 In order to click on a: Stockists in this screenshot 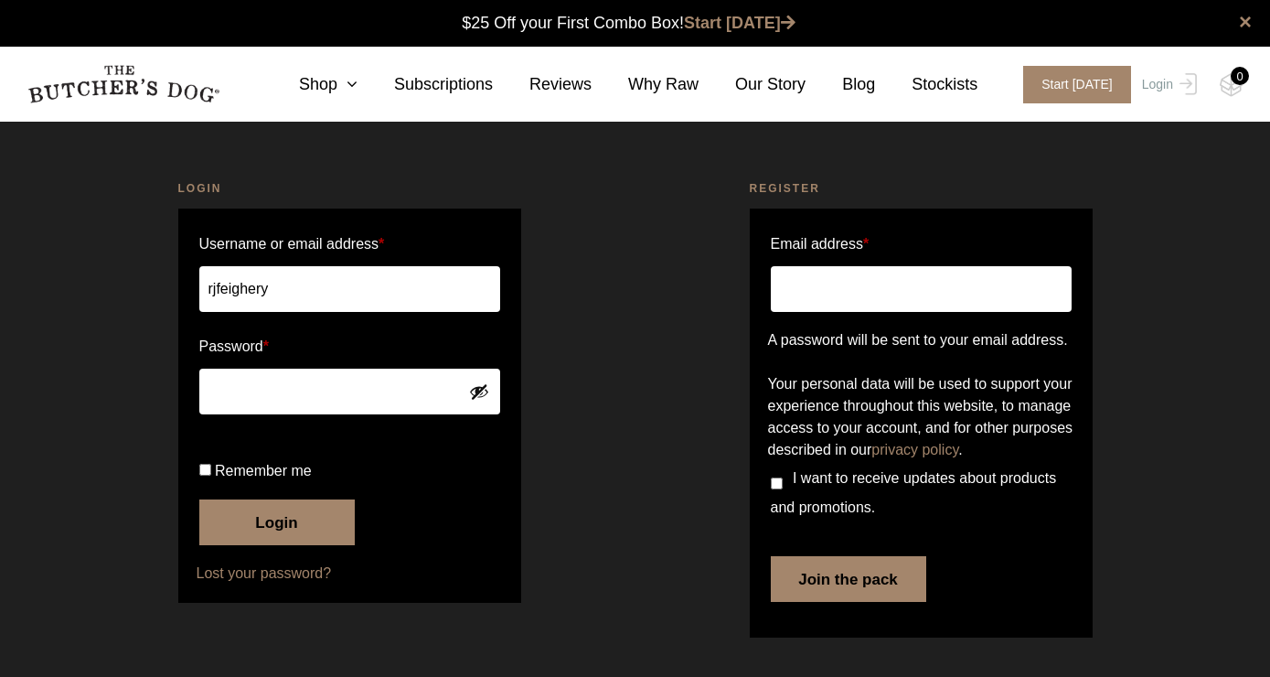, I will do `click(926, 84)`.